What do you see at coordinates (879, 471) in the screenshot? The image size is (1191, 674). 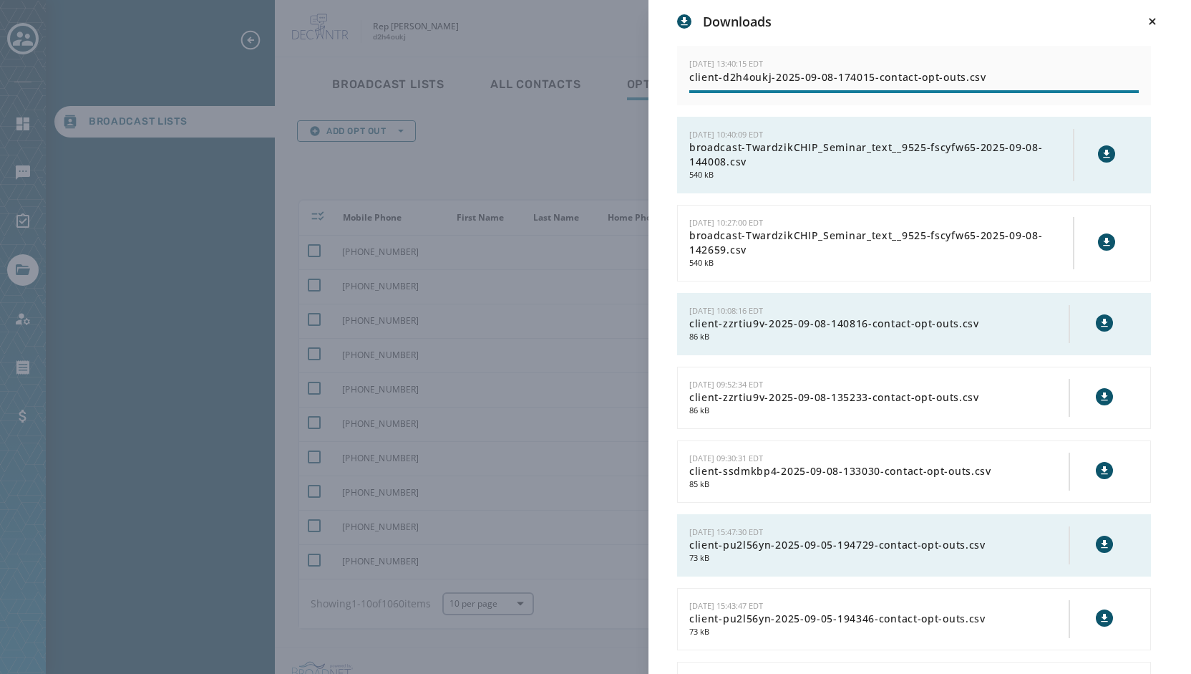 I see `span: client-ssdmkbp4-2025-09-08-133030-contact-opt-outs.csv` at bounding box center [879, 471].